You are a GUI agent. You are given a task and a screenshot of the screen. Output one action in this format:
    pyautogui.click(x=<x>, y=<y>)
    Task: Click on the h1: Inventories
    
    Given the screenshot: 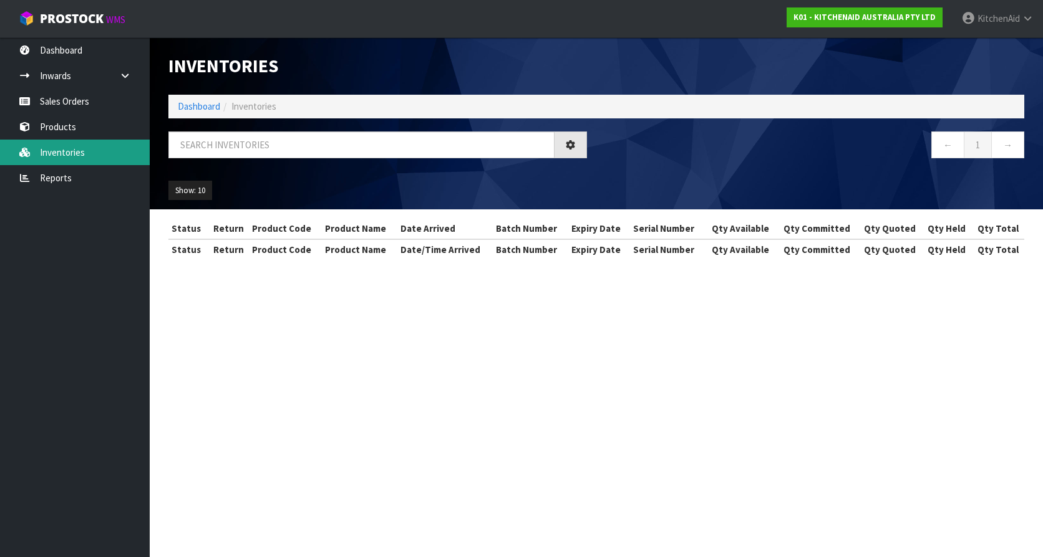 What is the action you would take?
    pyautogui.click(x=377, y=66)
    